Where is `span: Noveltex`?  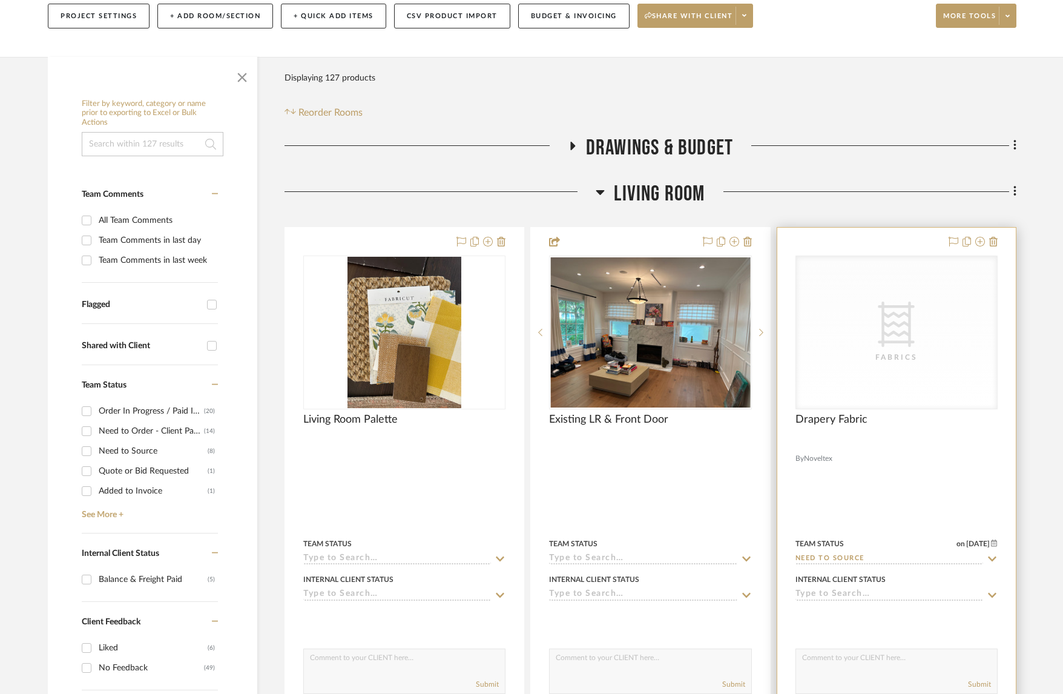
span: Noveltex is located at coordinates (818, 458).